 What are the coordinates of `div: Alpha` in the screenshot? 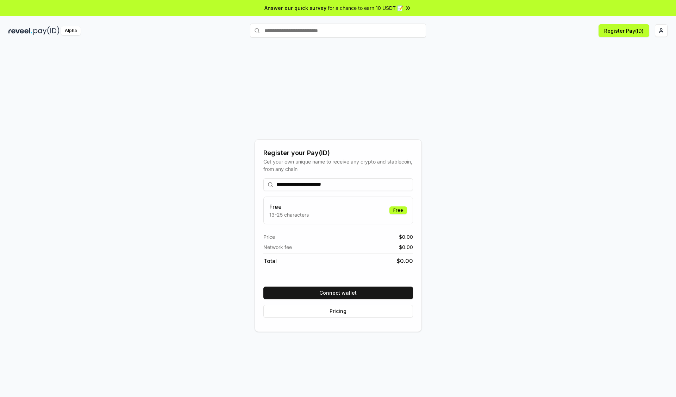 It's located at (71, 31).